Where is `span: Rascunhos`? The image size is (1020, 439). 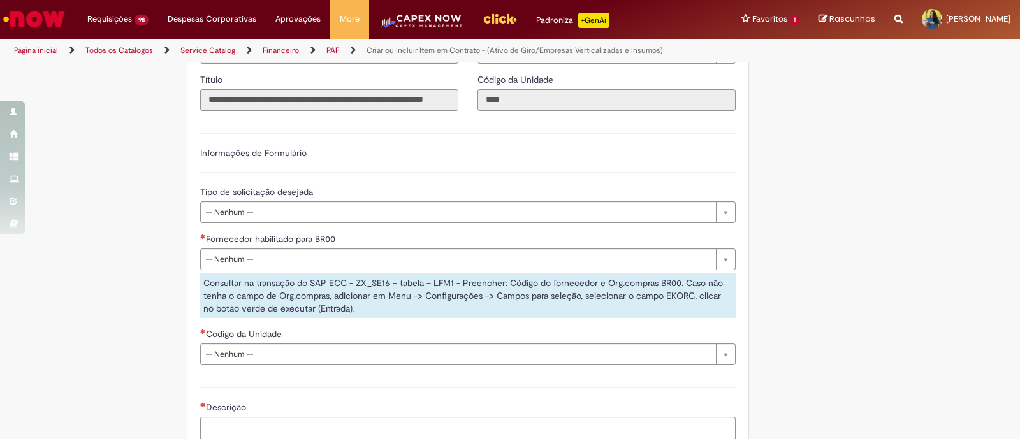
span: Rascunhos is located at coordinates (852, 18).